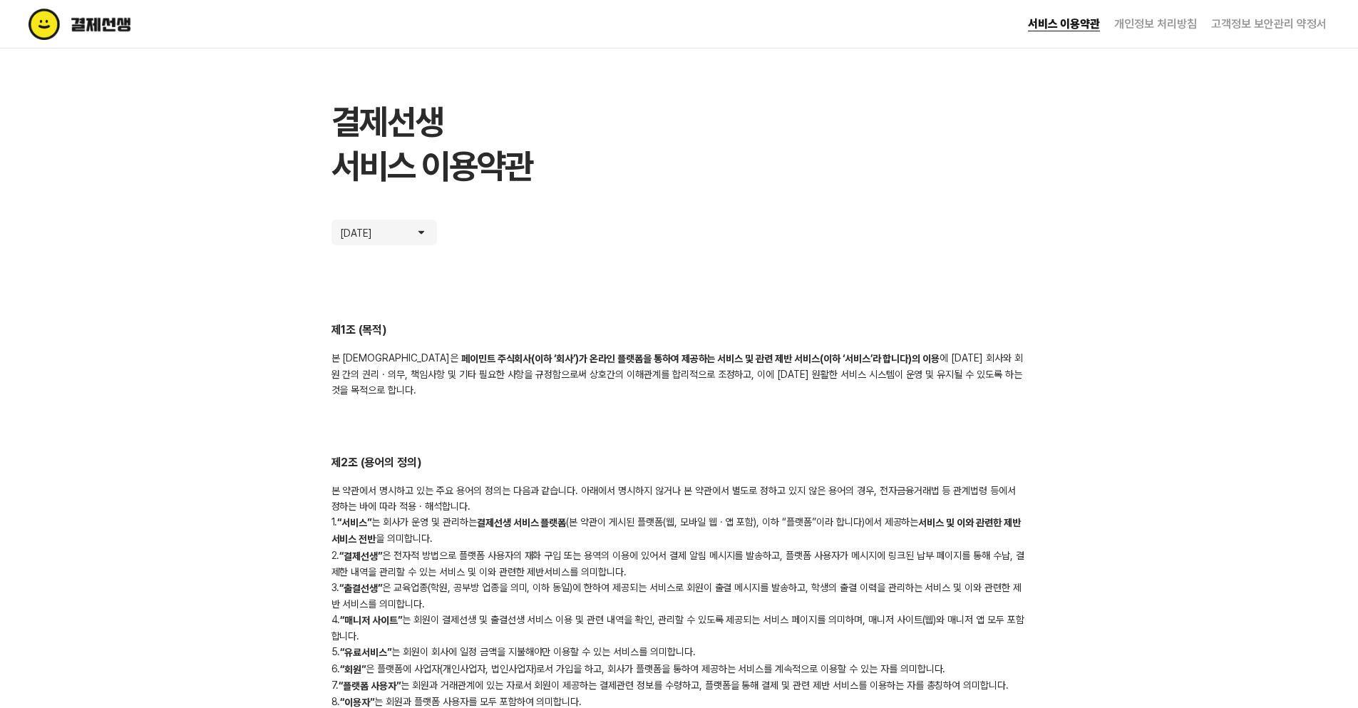  Describe the element at coordinates (371, 620) in the screenshot. I see `b: “매니저 사이트”` at that location.